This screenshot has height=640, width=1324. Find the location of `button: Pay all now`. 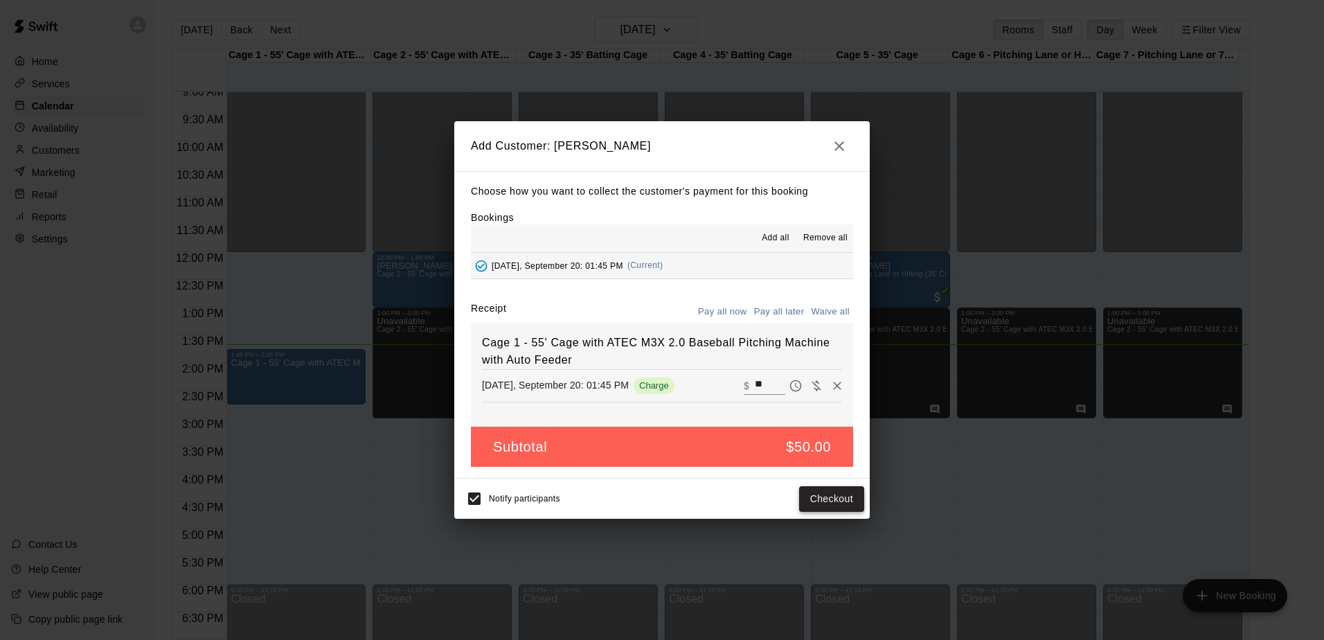

button: Pay all now is located at coordinates (722, 312).